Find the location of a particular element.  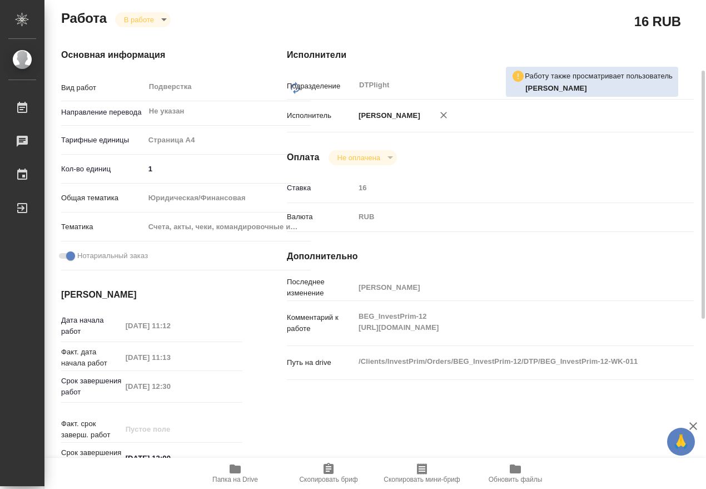

h4: Дополнительно is located at coordinates (491, 256).